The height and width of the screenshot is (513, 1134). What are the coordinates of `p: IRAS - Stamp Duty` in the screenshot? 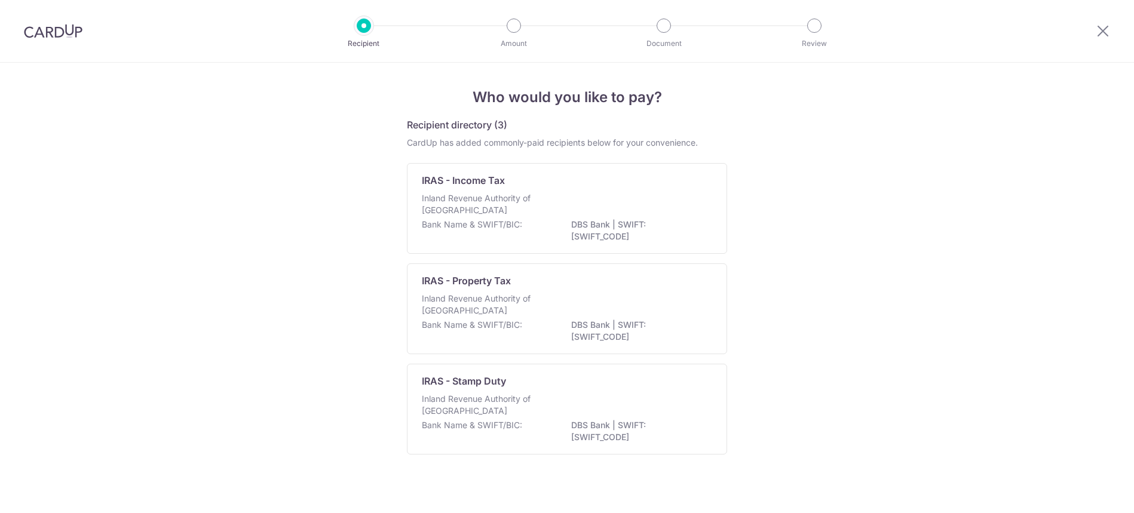 It's located at (464, 381).